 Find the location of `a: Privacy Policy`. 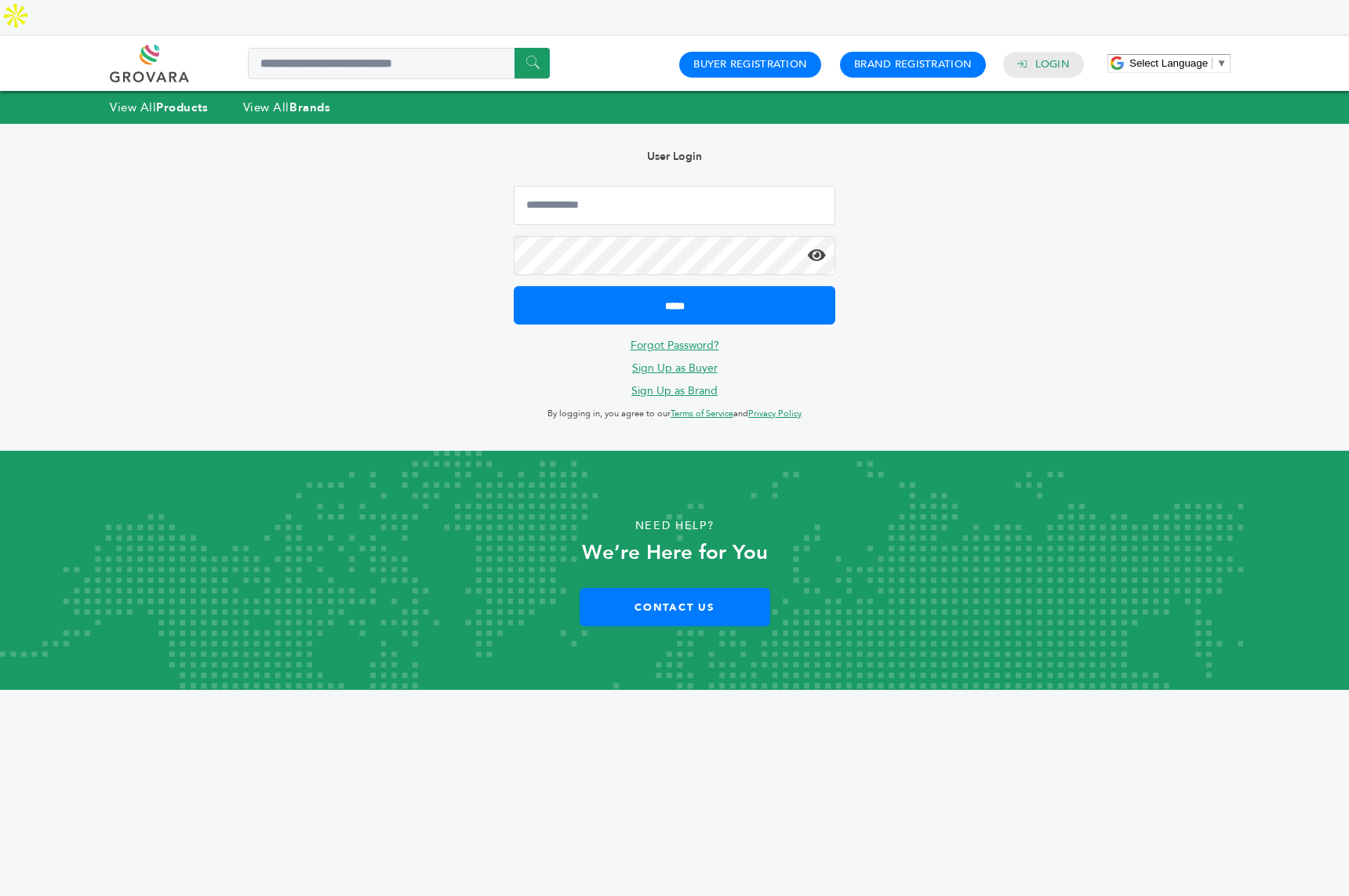

a: Privacy Policy is located at coordinates (775, 413).